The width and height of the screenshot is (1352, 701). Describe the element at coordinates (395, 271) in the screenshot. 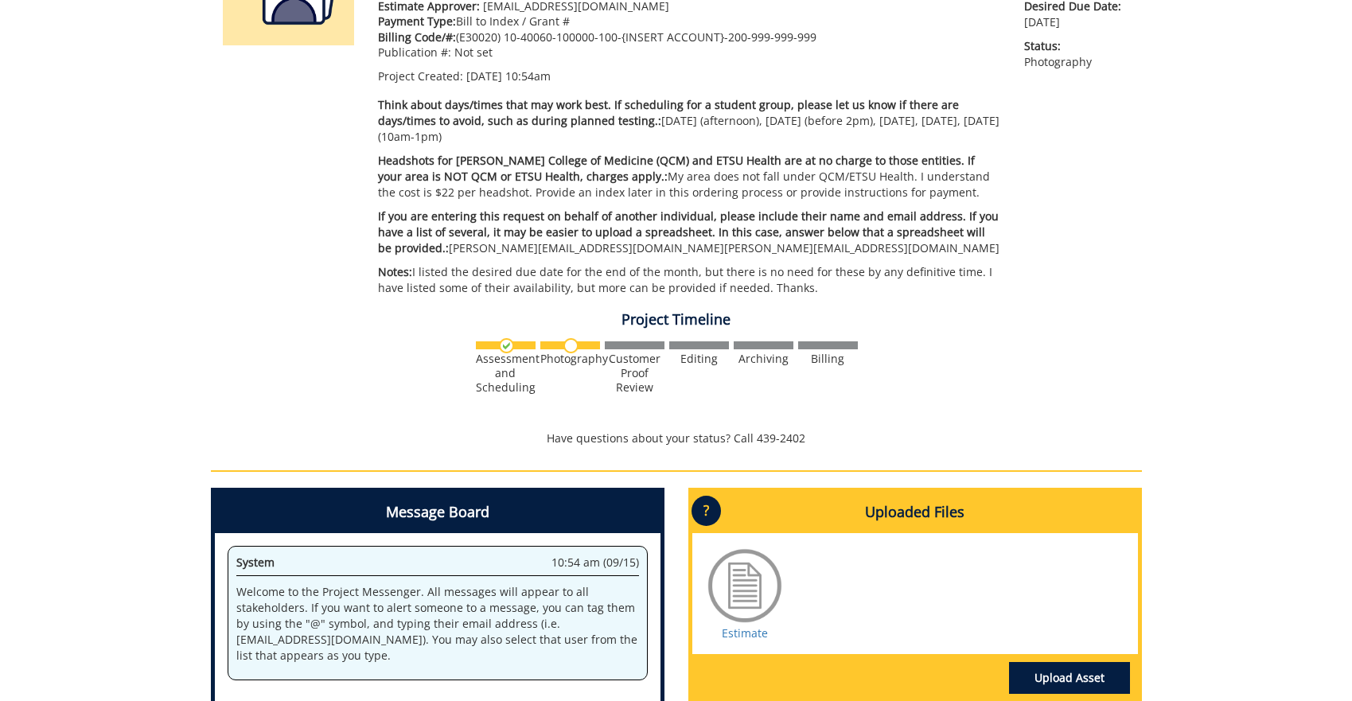

I see `span: Notes:` at that location.